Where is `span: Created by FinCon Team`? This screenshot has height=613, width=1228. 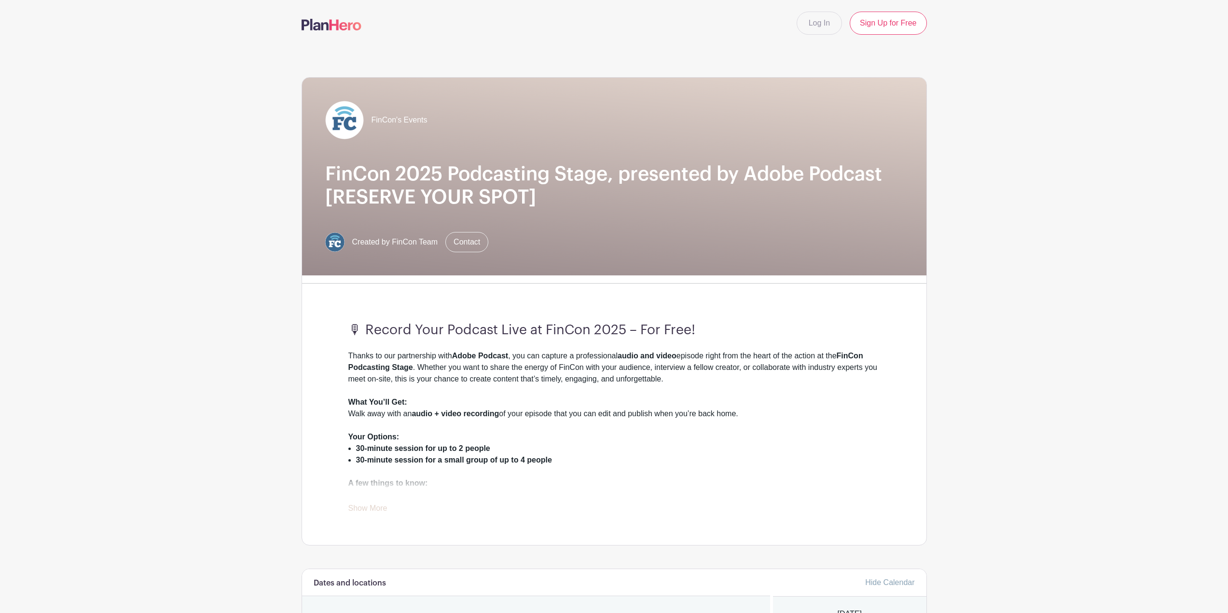 span: Created by FinCon Team is located at coordinates (395, 242).